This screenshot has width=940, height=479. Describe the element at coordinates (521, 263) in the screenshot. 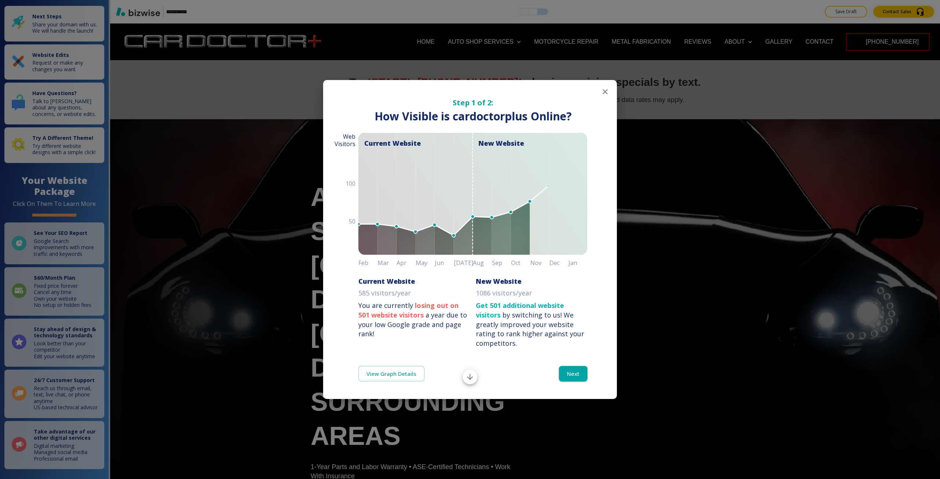

I see `h6: Oct` at that location.